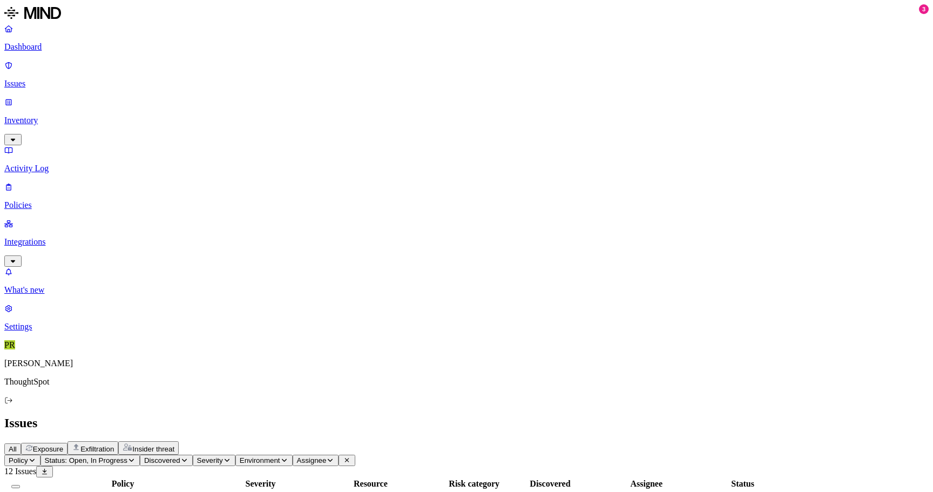  What do you see at coordinates (466, 423) in the screenshot?
I see `h2: Issues` at bounding box center [466, 423].